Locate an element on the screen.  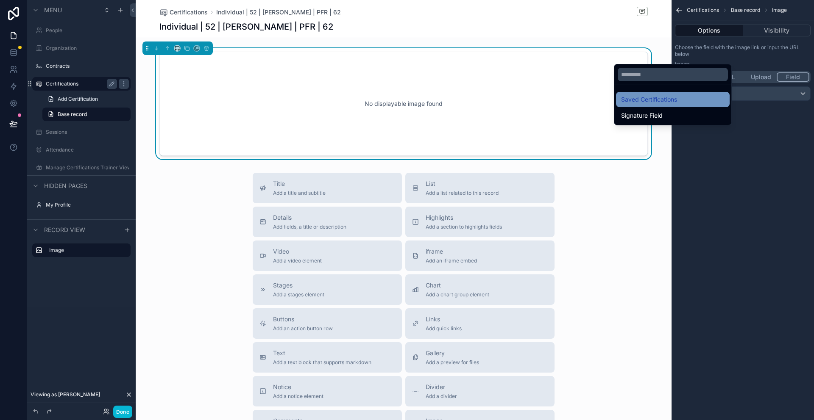
span: Chart is located at coordinates (457, 286).